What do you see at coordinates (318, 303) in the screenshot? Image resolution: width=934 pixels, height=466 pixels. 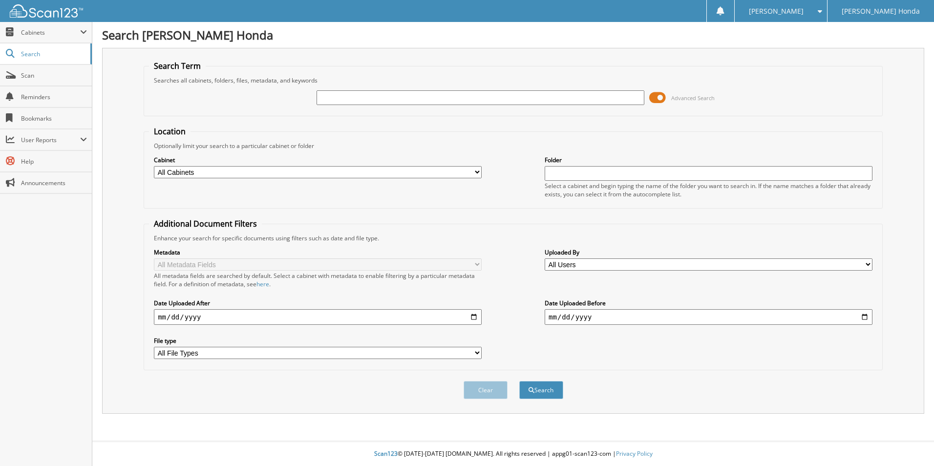 I see `label: Date Uploaded After` at bounding box center [318, 303].